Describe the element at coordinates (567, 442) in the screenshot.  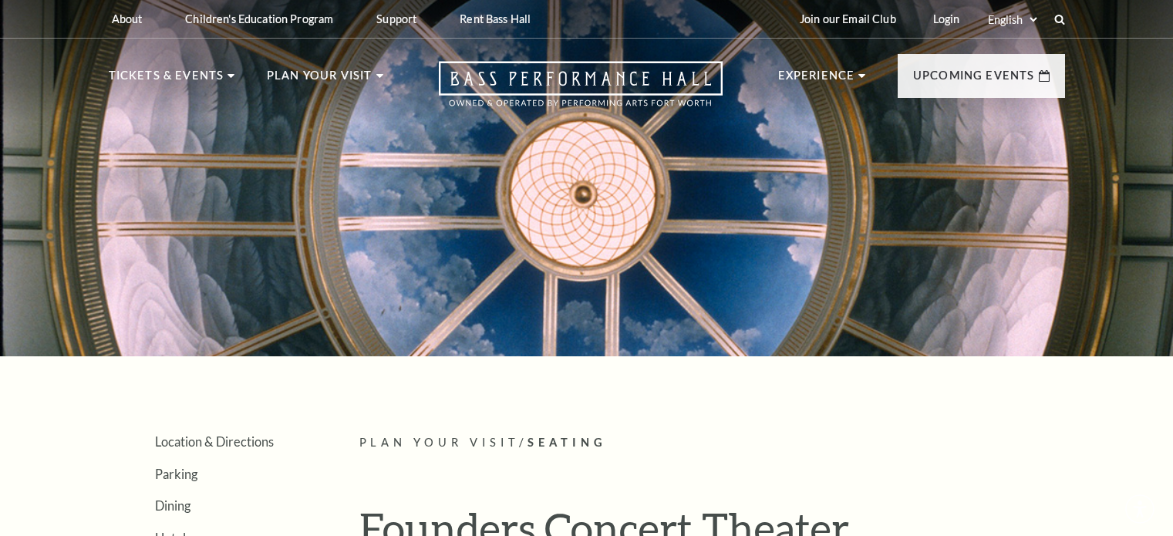
I see `span: Seating` at that location.